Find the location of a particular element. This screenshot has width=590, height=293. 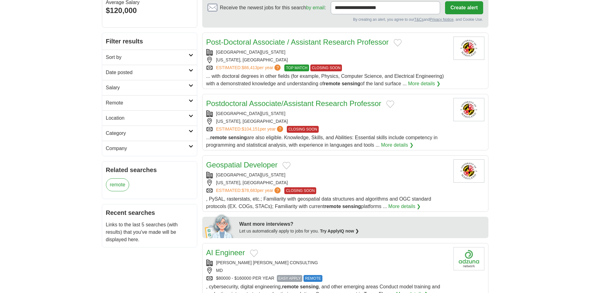

h2: Filter results is located at coordinates (150, 41).